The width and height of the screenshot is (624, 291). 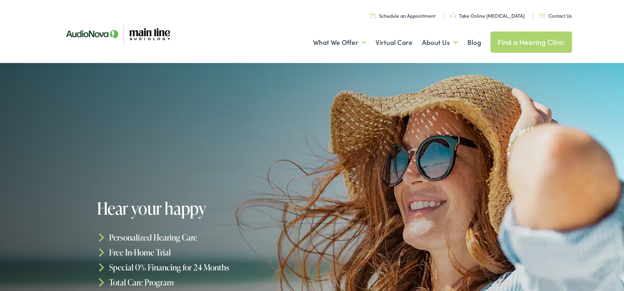 I want to click on a: Contact Us, so click(x=555, y=15).